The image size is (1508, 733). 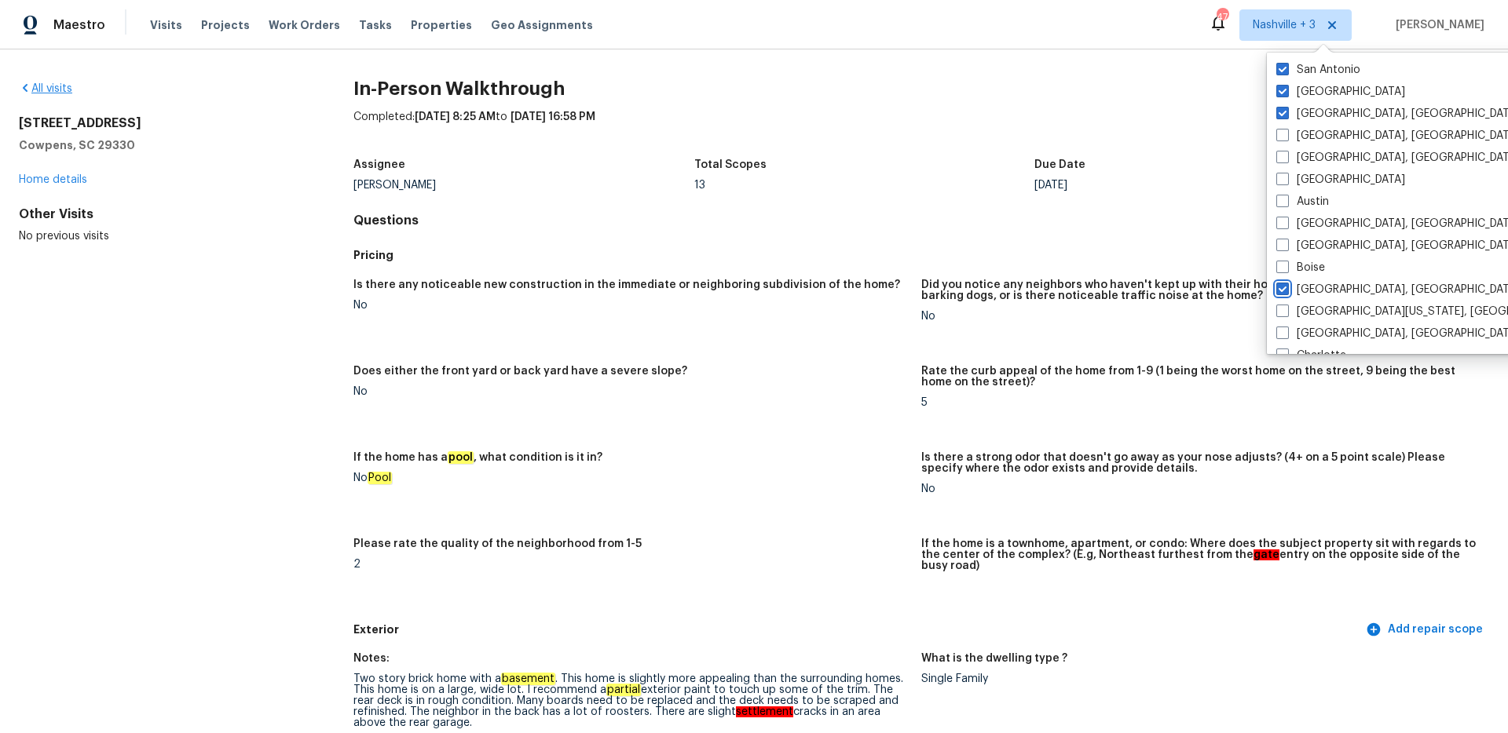 I want to click on h5: Total Scopes, so click(x=730, y=165).